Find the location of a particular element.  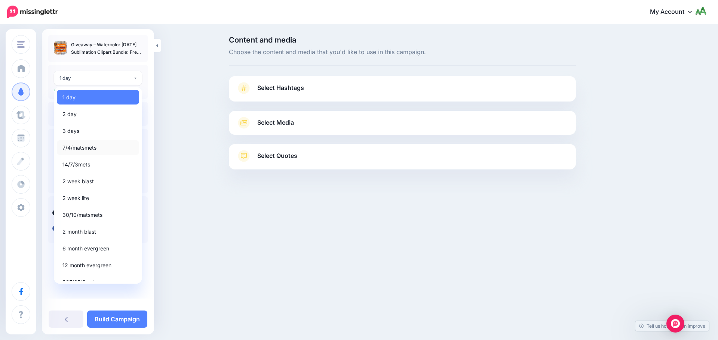

a: Select Media is located at coordinates (402, 123).